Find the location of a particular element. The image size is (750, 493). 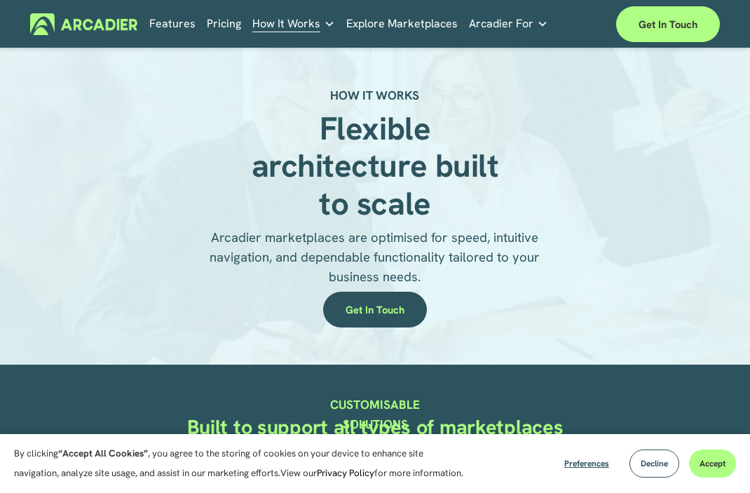

p: By clicking , you agree to the storing of cookies on your device to enhance site navigation, anal... is located at coordinates (242, 463).